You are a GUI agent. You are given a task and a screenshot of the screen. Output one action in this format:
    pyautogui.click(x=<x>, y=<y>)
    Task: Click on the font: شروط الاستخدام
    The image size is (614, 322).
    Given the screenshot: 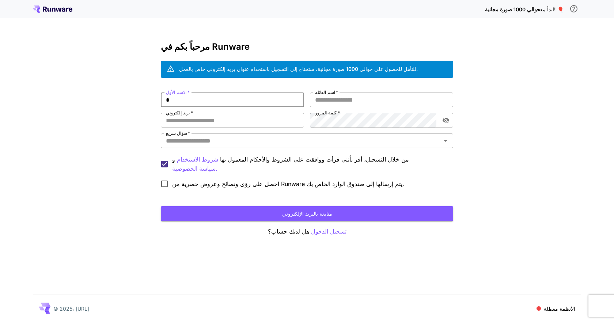 What is the action you would take?
    pyautogui.click(x=197, y=159)
    